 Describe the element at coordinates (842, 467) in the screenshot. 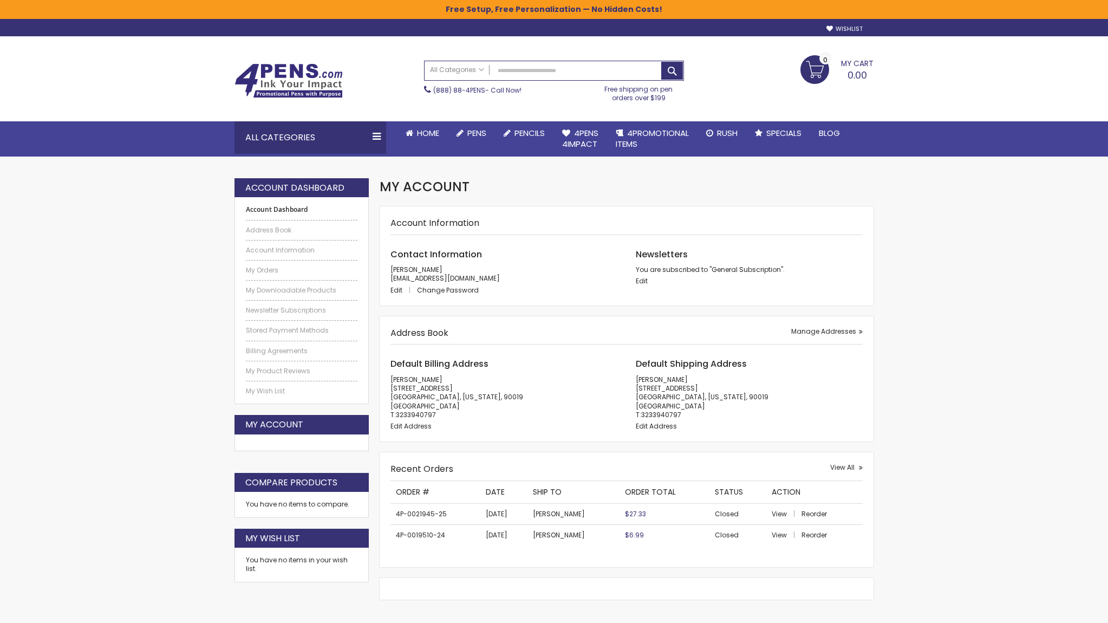

I see `span: View All` at that location.